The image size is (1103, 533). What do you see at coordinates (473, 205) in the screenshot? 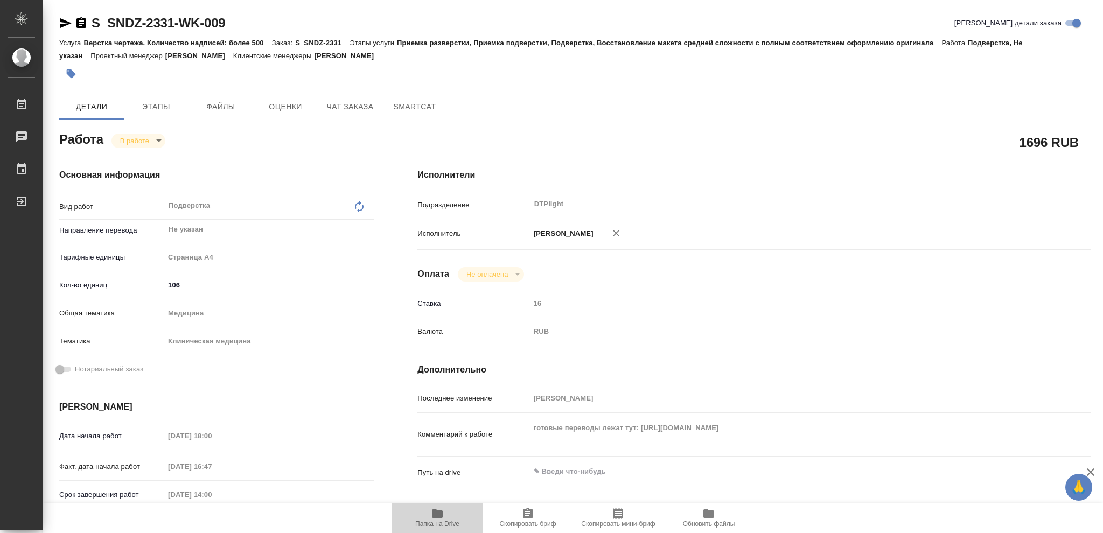
I see `p: Подразделение` at bounding box center [473, 205].